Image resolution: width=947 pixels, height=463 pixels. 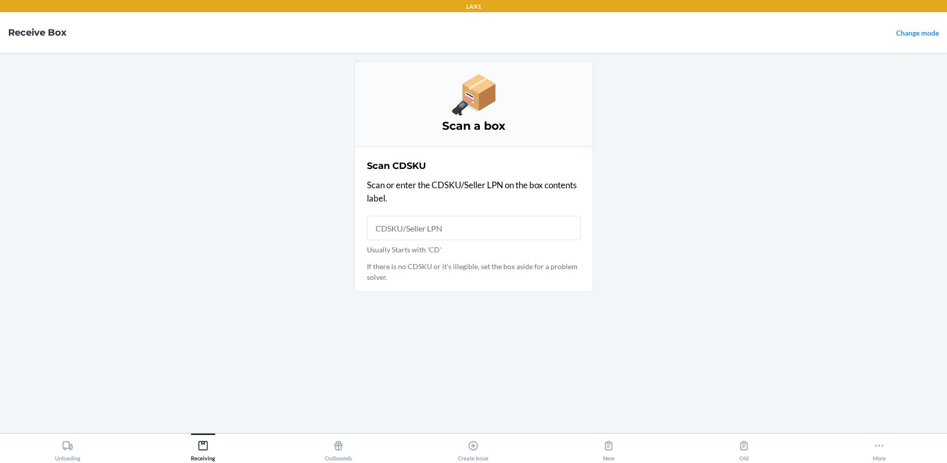 What do you see at coordinates (396, 166) in the screenshot?
I see `h2: Scan CDSKU` at bounding box center [396, 166].